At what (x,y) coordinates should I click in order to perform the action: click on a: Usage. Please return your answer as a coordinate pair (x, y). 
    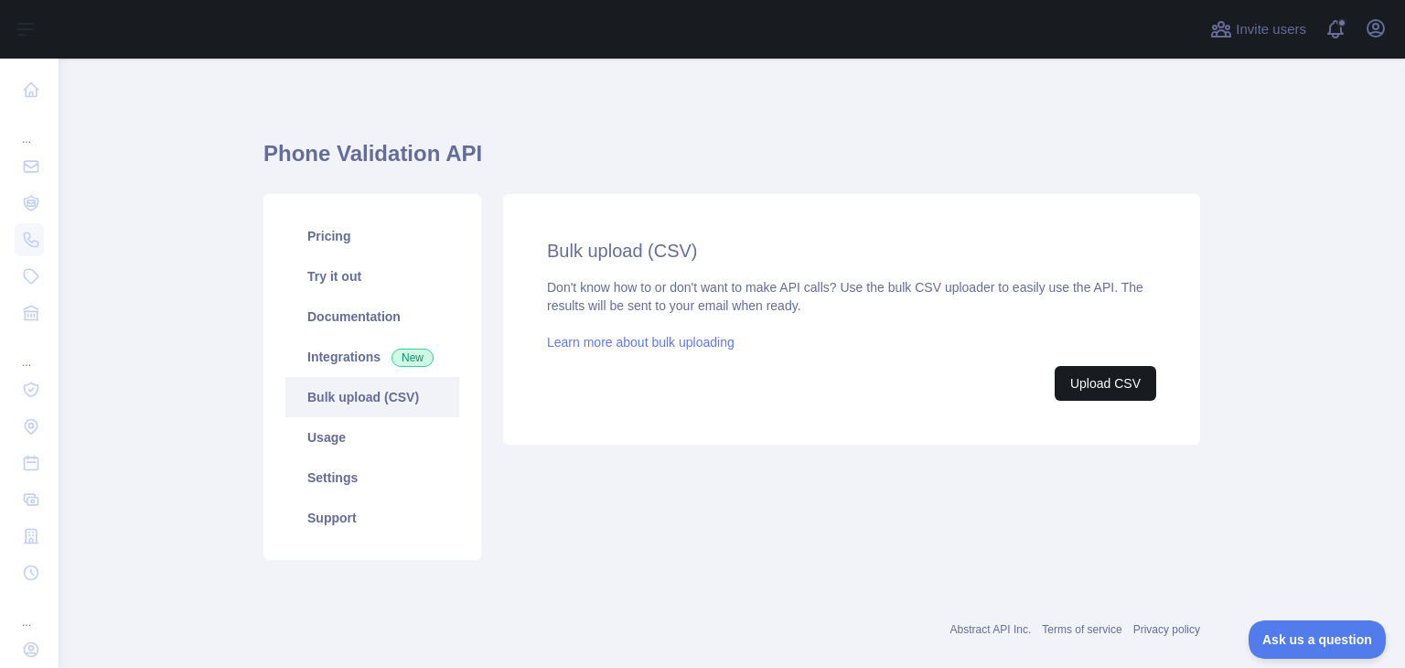
    Looking at the image, I should click on (372, 437).